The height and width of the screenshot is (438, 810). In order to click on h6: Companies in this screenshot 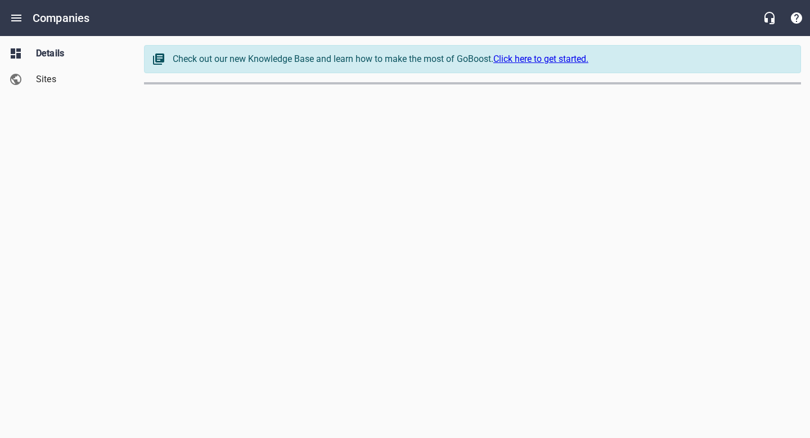, I will do `click(61, 18)`.